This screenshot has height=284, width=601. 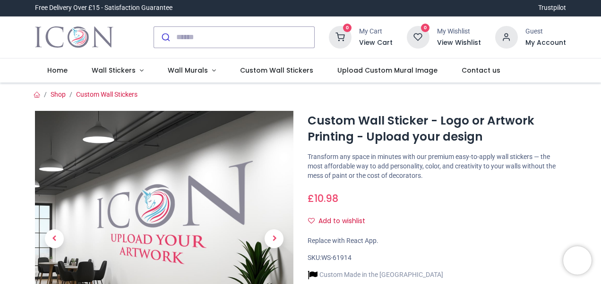 I want to click on a: Custom Wall Stickers, so click(x=107, y=94).